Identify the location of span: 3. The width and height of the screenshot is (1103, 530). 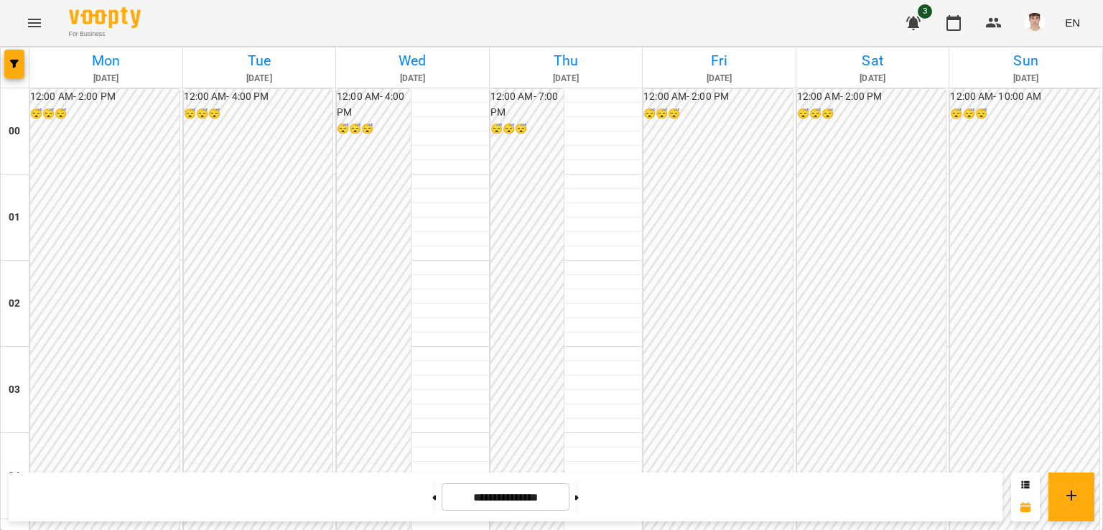
(925, 11).